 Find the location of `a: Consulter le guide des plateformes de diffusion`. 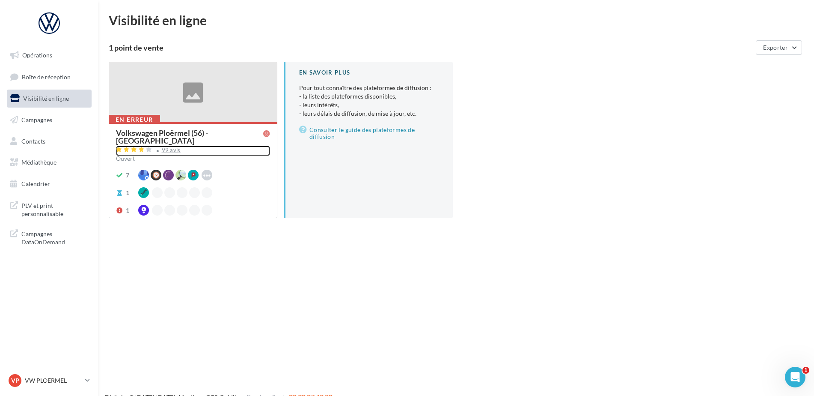

a: Consulter le guide des plateformes de diffusion is located at coordinates (369, 133).